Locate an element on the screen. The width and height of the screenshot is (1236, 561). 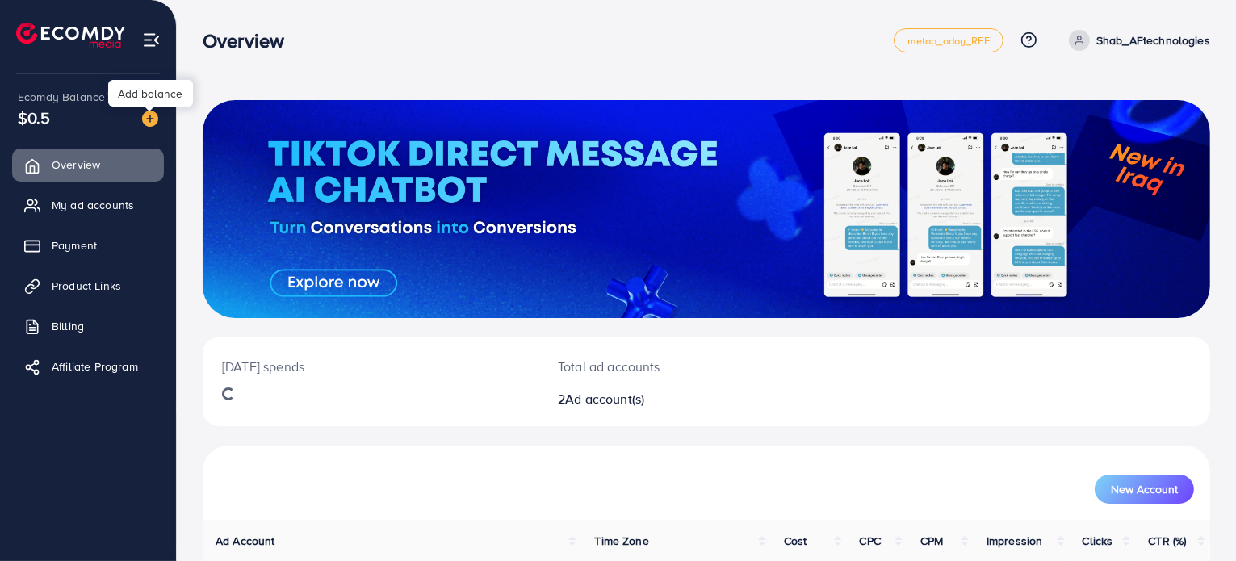
a: metap_oday_REF is located at coordinates (949, 40).